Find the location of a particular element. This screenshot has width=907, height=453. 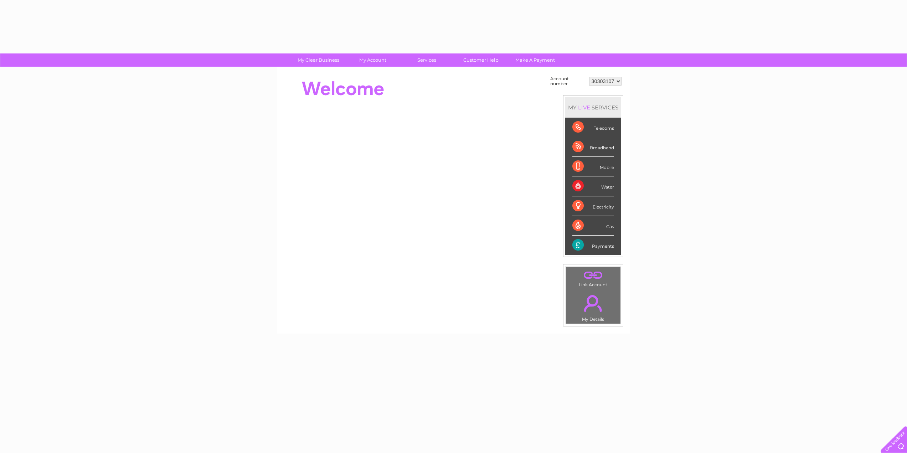

div: Water is located at coordinates (593, 186).